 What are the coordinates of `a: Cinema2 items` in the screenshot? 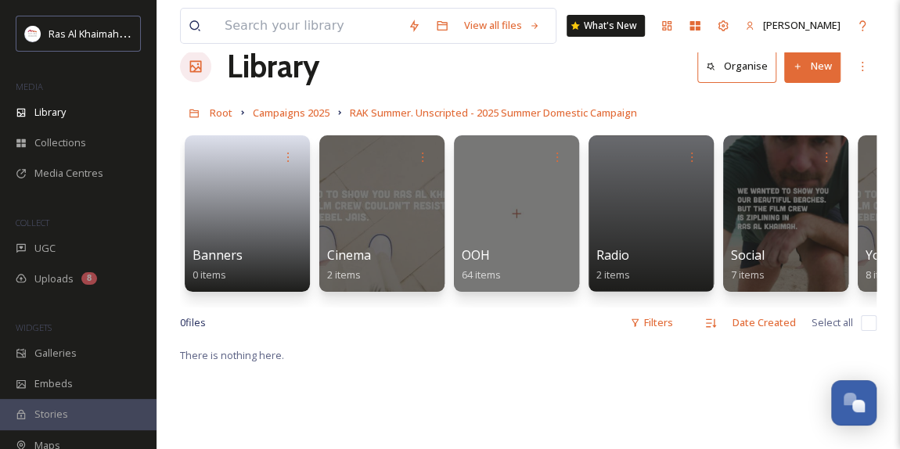 It's located at (349, 265).